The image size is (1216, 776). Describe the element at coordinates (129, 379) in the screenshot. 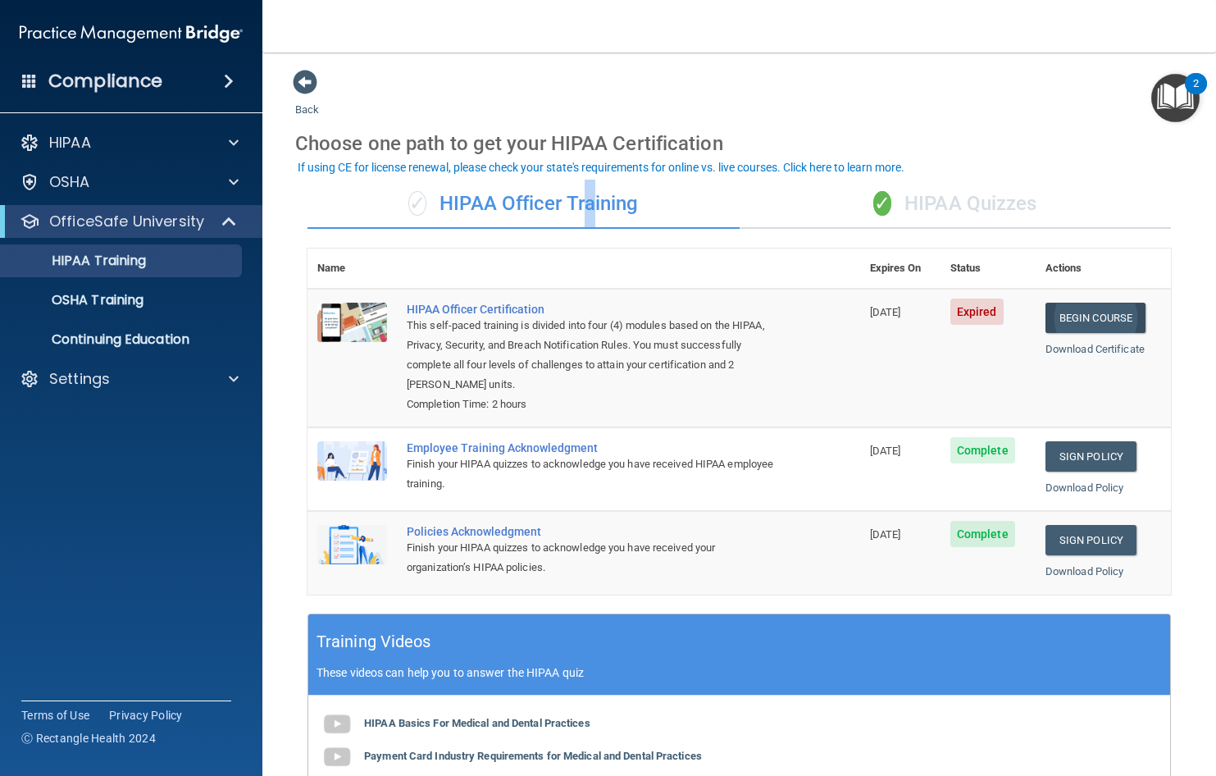

I see `a: Settings` at that location.